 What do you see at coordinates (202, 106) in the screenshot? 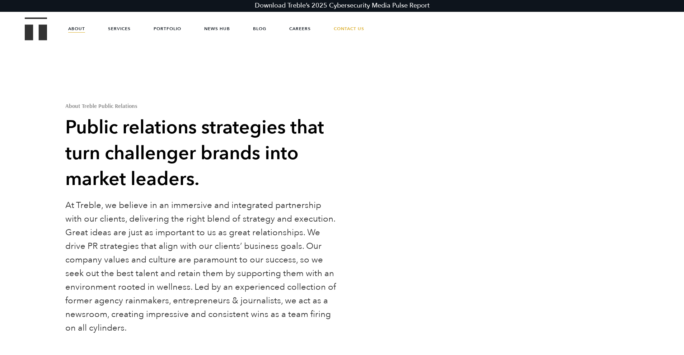
I see `h1: About Treble Public Relations` at bounding box center [202, 106].